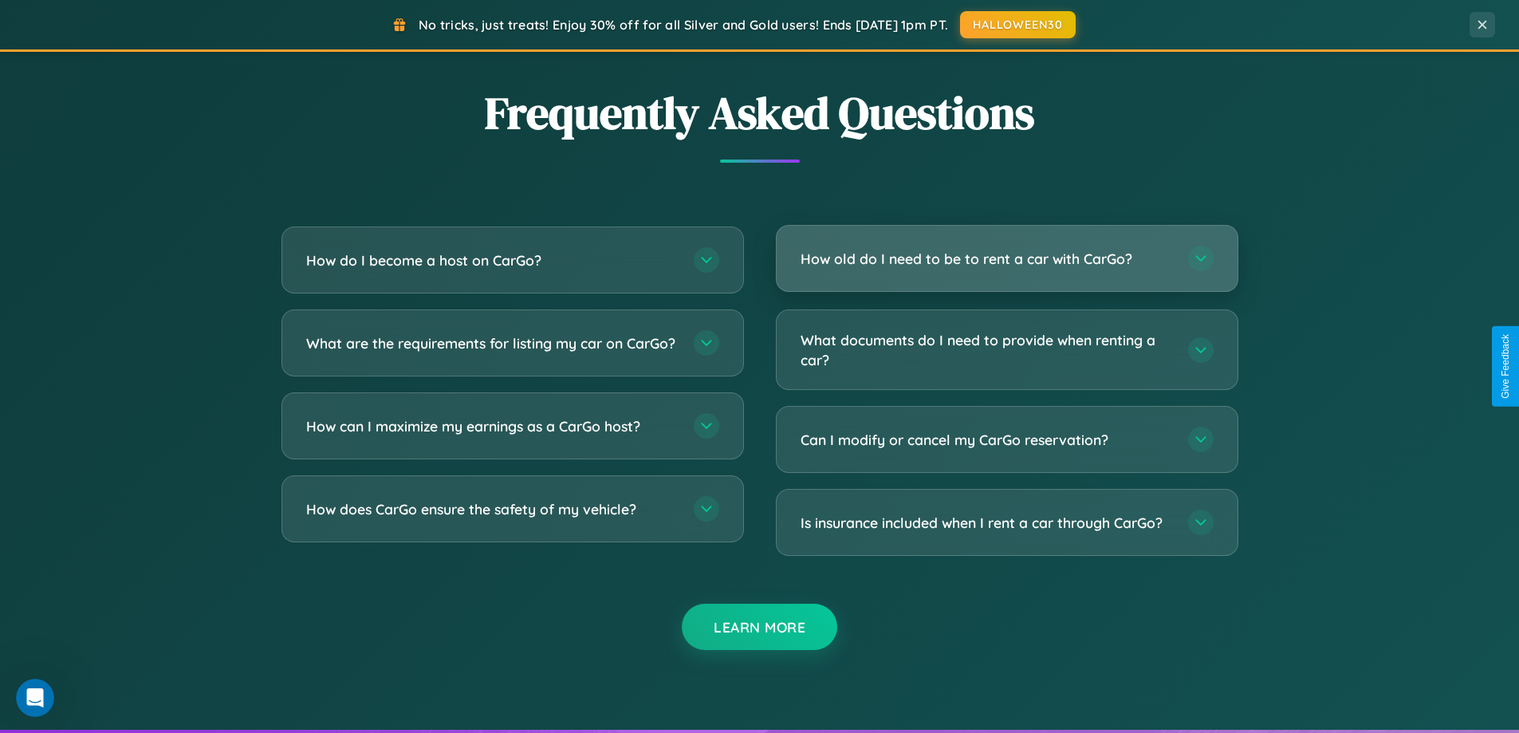  I want to click on h3: How does CarGo ensure the safety of my vehicle?, so click(492, 509).